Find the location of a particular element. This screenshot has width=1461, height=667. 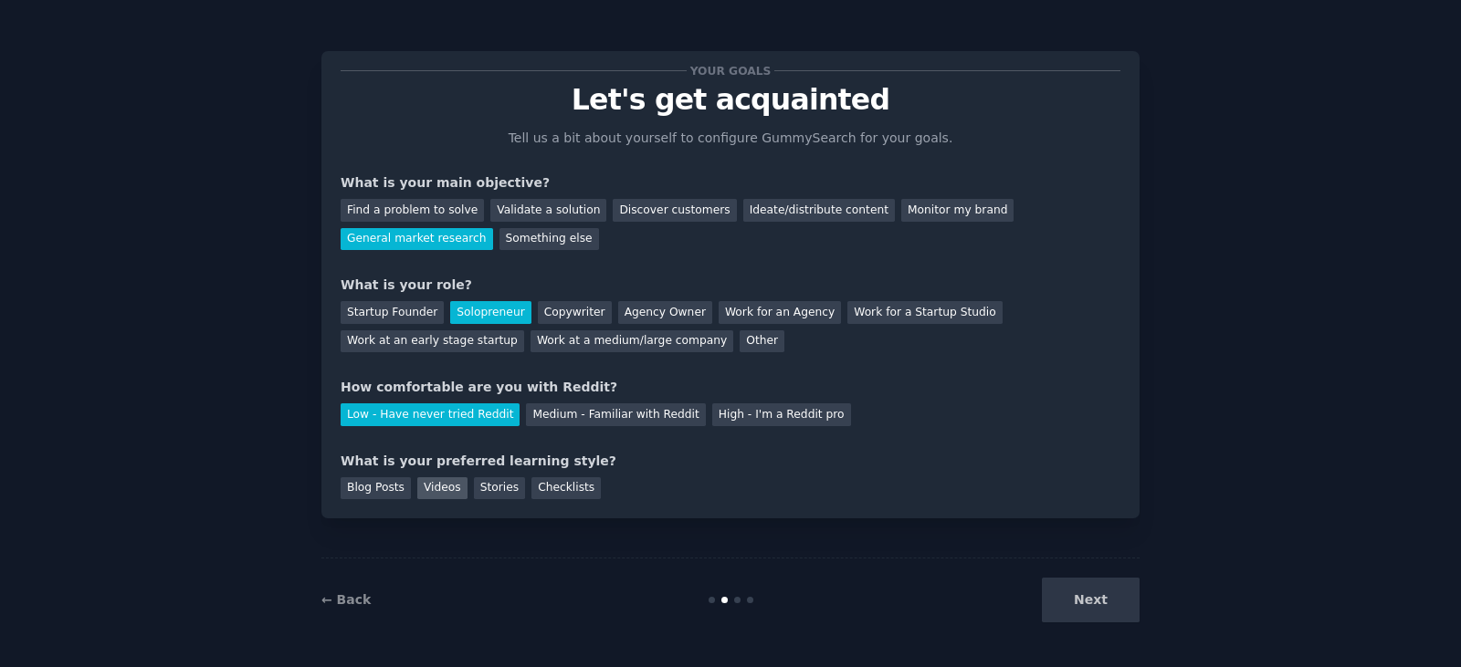

div: How comfortable are you with Reddit? is located at coordinates (730, 387).